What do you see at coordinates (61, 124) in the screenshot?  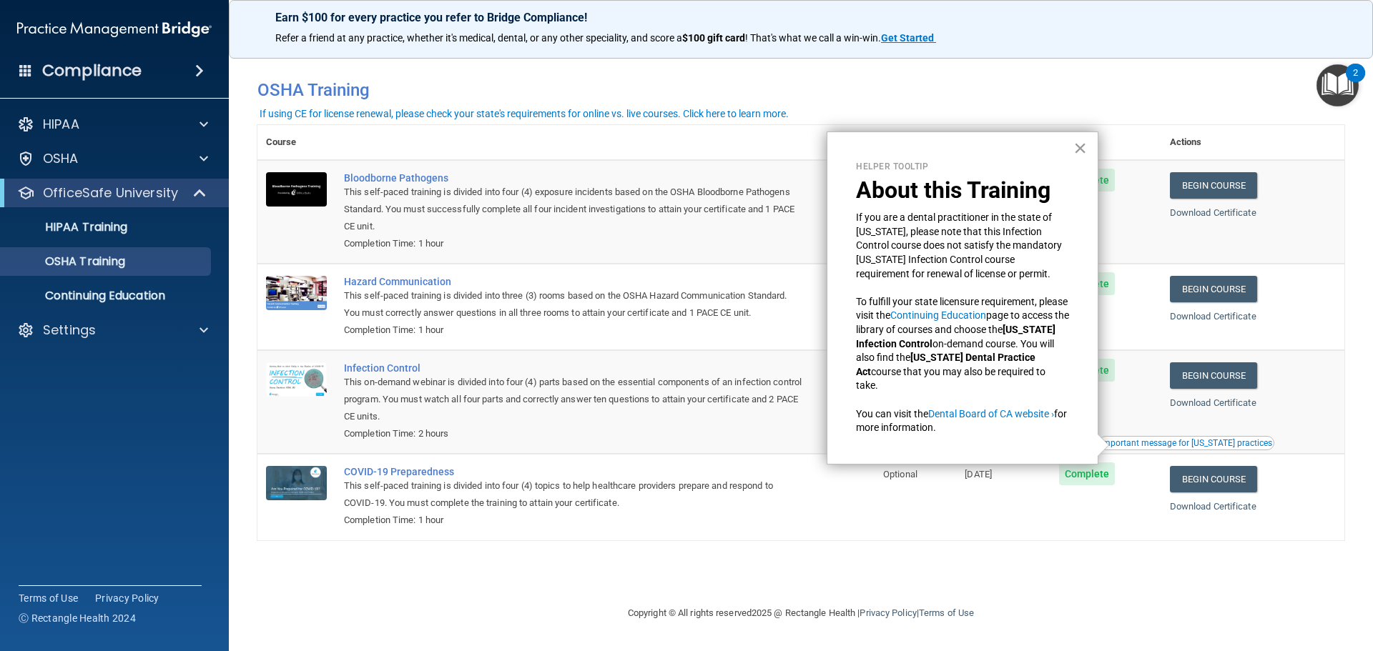 I see `p: HIPAA` at bounding box center [61, 124].